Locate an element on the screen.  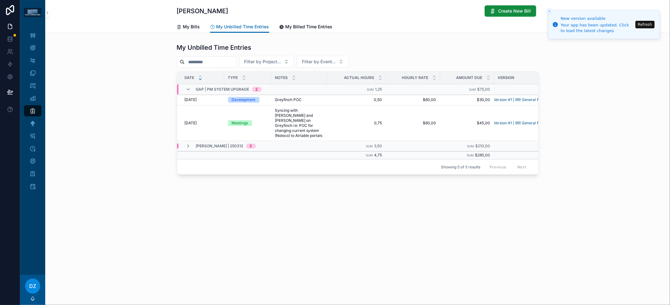
button: Refresh is located at coordinates (645, 25).